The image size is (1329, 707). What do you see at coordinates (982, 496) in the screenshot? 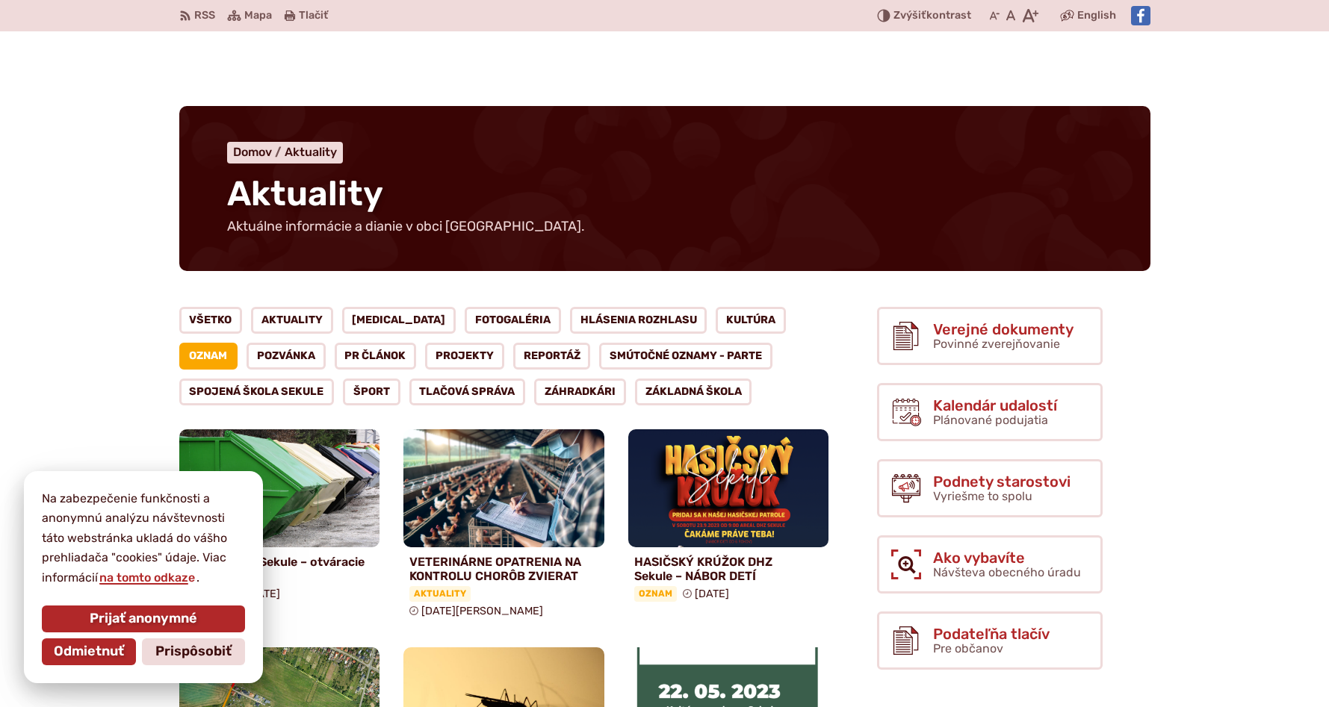
I see `span: Vyriešme to spolu` at bounding box center [982, 496].